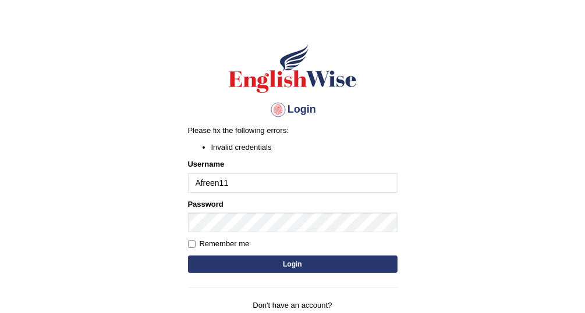 The height and width of the screenshot is (313, 585). What do you see at coordinates (304, 147) in the screenshot?
I see `li: Invalid credentials` at bounding box center [304, 147].